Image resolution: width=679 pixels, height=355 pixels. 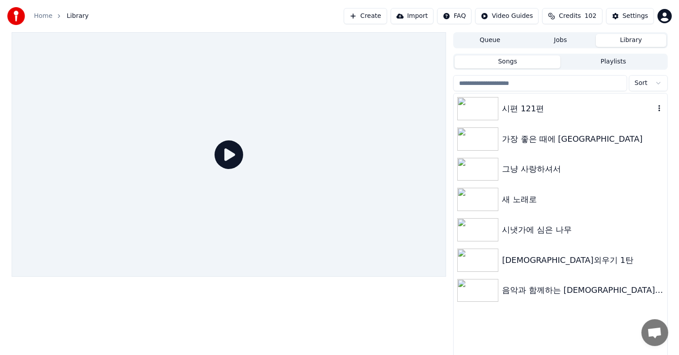 I want to click on button: Video Guides, so click(x=507, y=16).